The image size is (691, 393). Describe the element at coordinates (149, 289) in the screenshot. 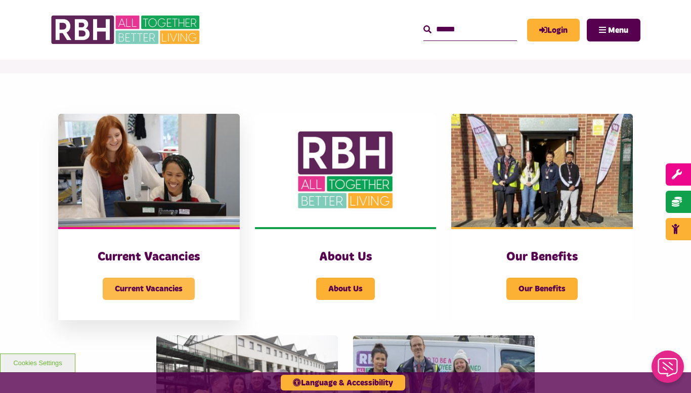

I see `span: Current Vacancies` at that location.